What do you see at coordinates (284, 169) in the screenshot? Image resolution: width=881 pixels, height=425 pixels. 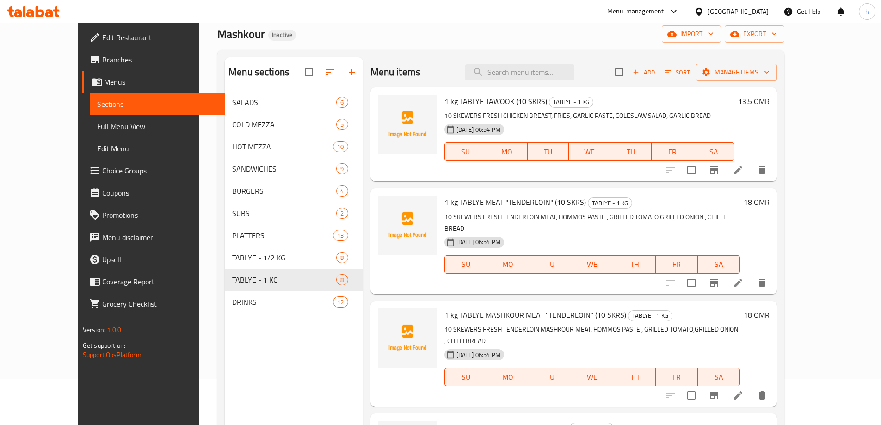 I see `span: SANDWICHES` at bounding box center [284, 169].